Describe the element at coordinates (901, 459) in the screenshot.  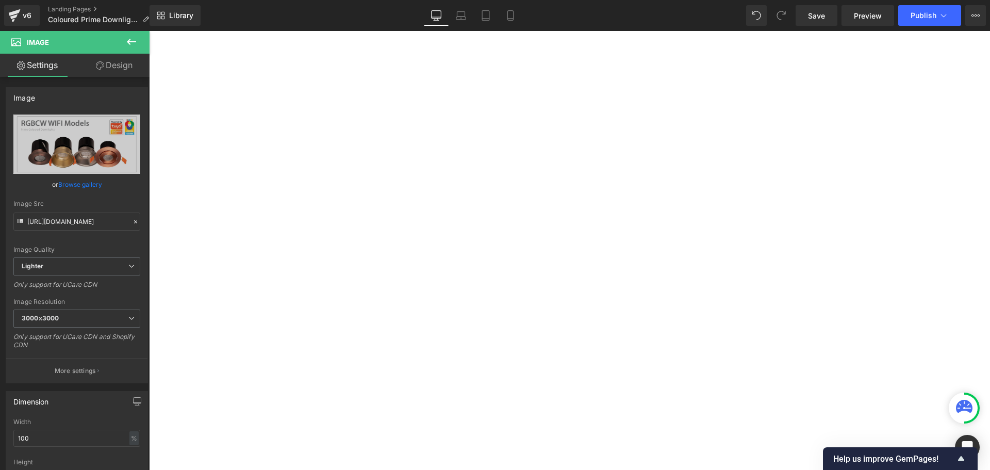
I see `button: Show survey - Help us improve GemPages!` at that location.